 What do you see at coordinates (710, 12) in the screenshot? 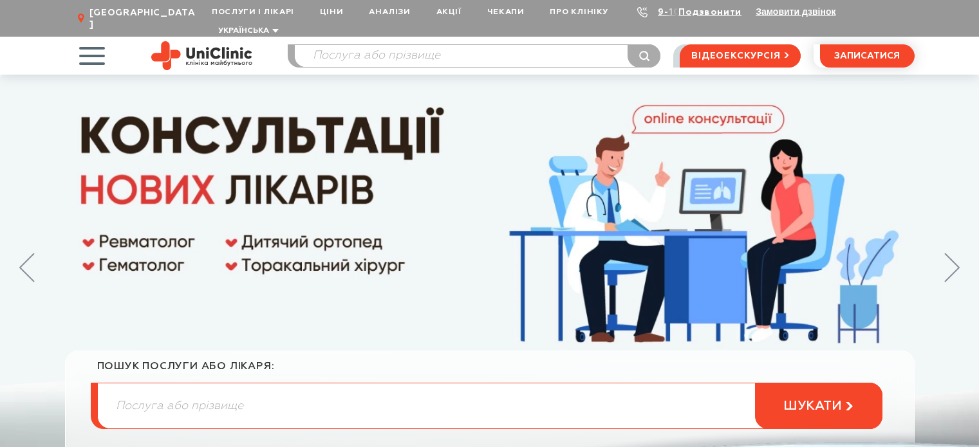
I see `a: Подзвонити` at bounding box center [710, 12].